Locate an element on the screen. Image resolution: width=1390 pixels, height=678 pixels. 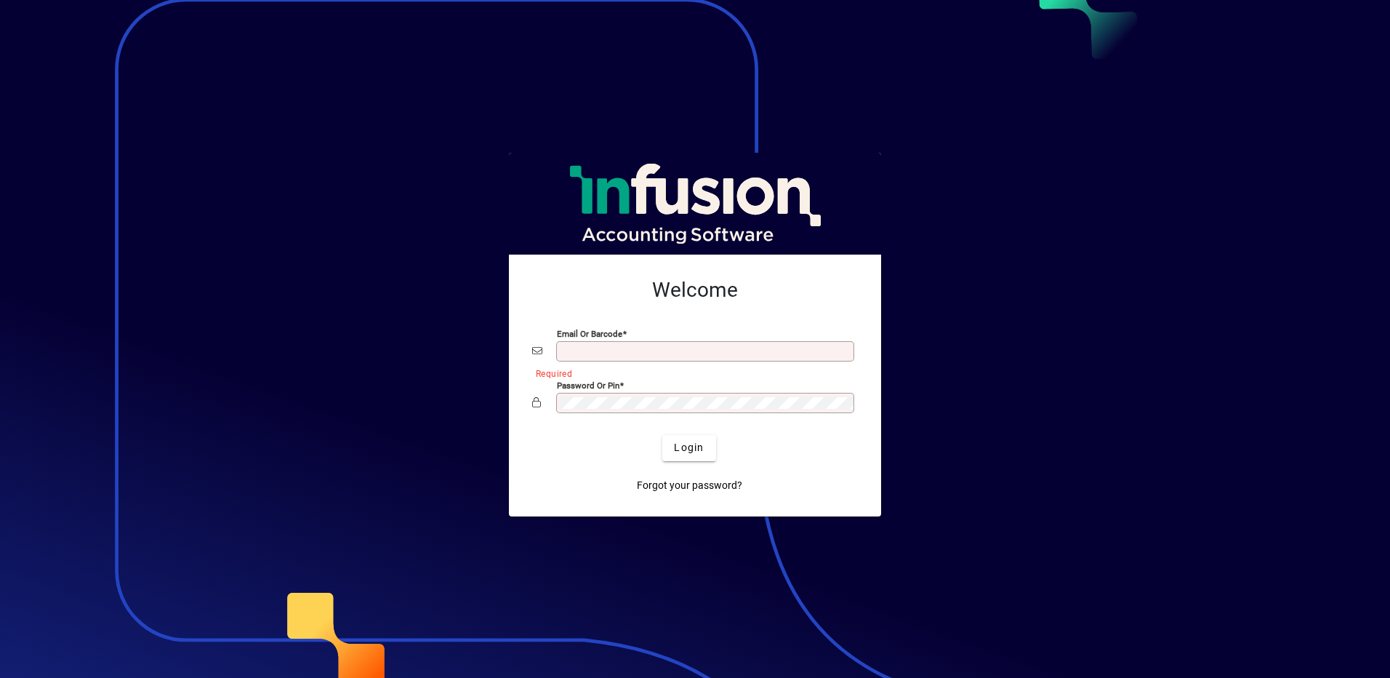
span: Forgot your password? is located at coordinates (689, 485).